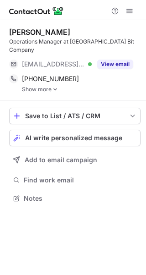 The height and width of the screenshot is (275, 146). I want to click on button: AI write personalized message, so click(75, 138).